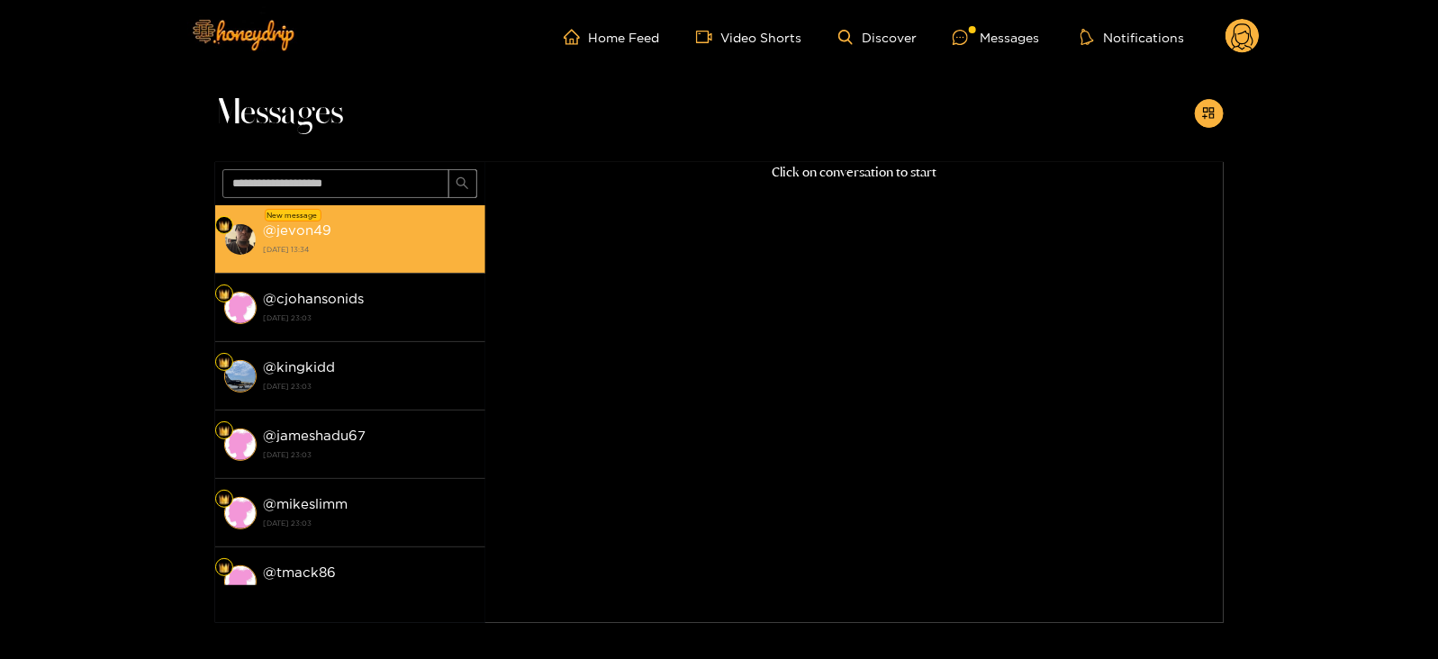 The height and width of the screenshot is (659, 1438). Describe the element at coordinates (462, 184) in the screenshot. I see `span: search` at that location.